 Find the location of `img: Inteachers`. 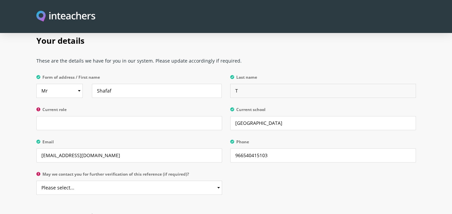

img: Inteachers is located at coordinates (66, 16).